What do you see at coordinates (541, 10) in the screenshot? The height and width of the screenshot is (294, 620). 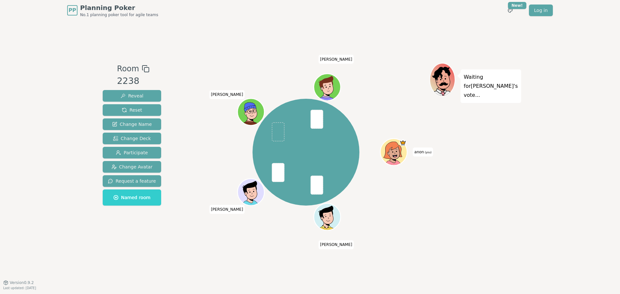 I see `a: Log in` at bounding box center [541, 10].